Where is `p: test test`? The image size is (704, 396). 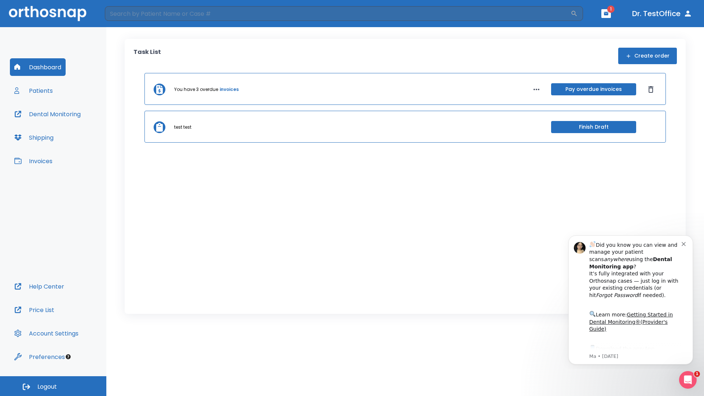
p: test test is located at coordinates (183, 127).